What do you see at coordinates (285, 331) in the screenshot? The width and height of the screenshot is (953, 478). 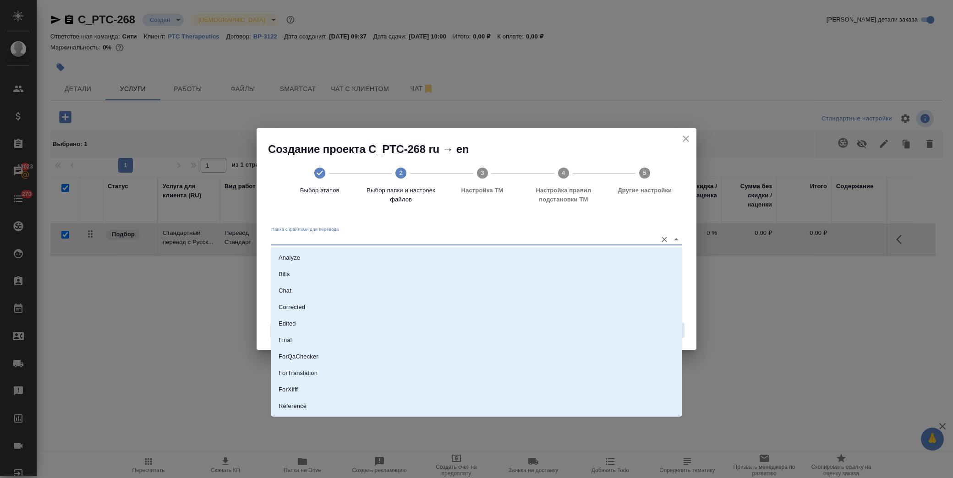 I see `button: Назад` at bounding box center [285, 331].